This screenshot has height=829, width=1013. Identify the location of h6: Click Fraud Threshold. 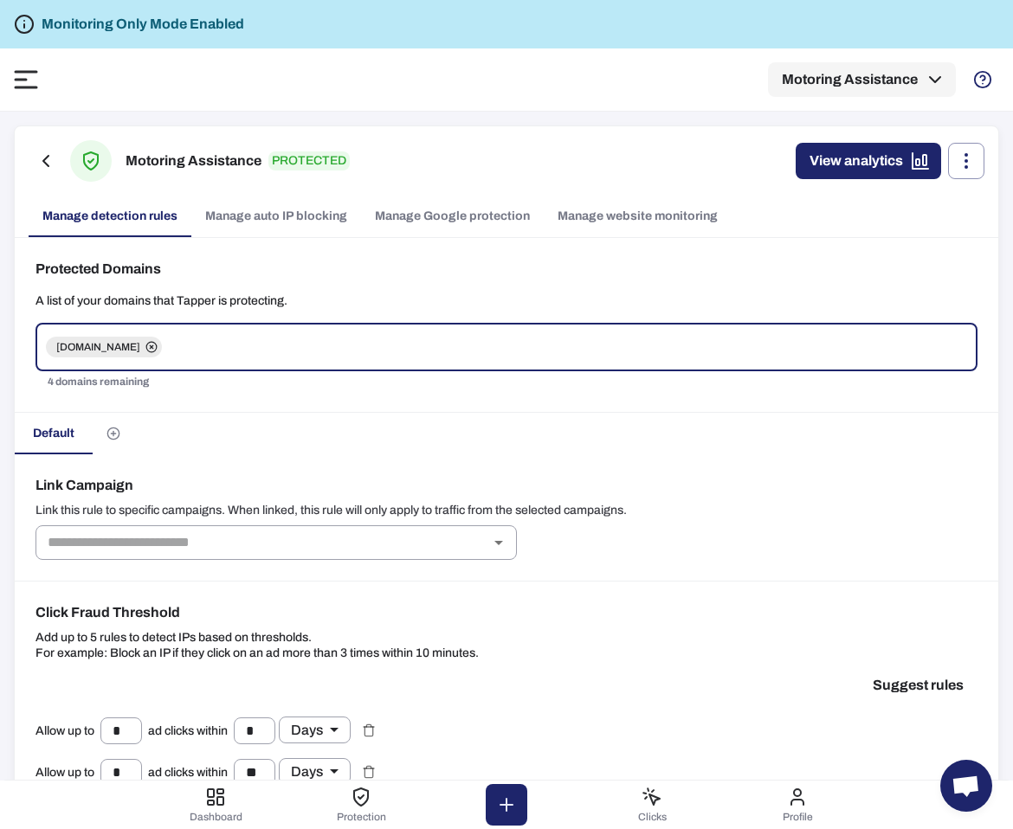
(507, 613).